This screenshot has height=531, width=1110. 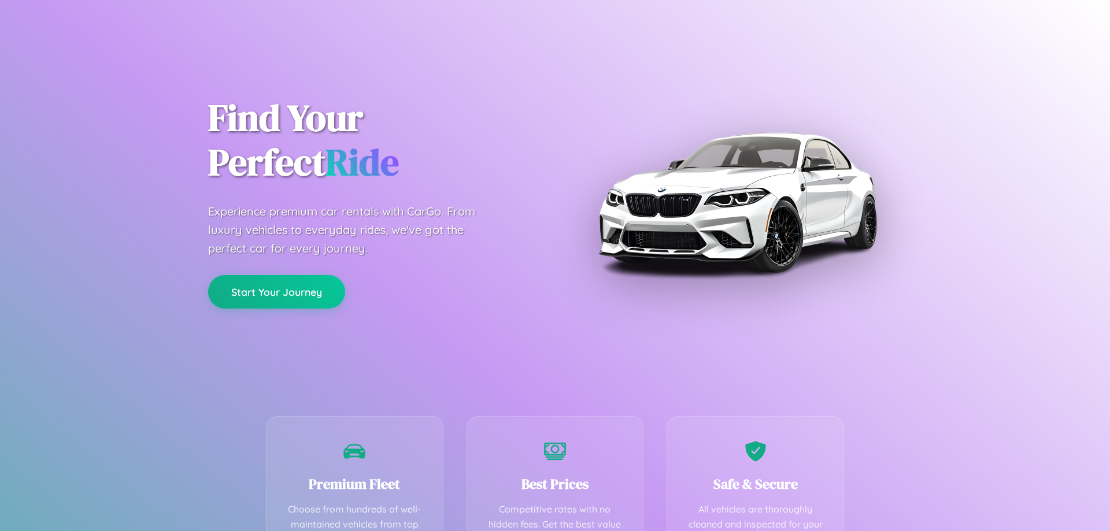 What do you see at coordinates (373, 140) in the screenshot?
I see `h1: Find Your Perfect` at bounding box center [373, 140].